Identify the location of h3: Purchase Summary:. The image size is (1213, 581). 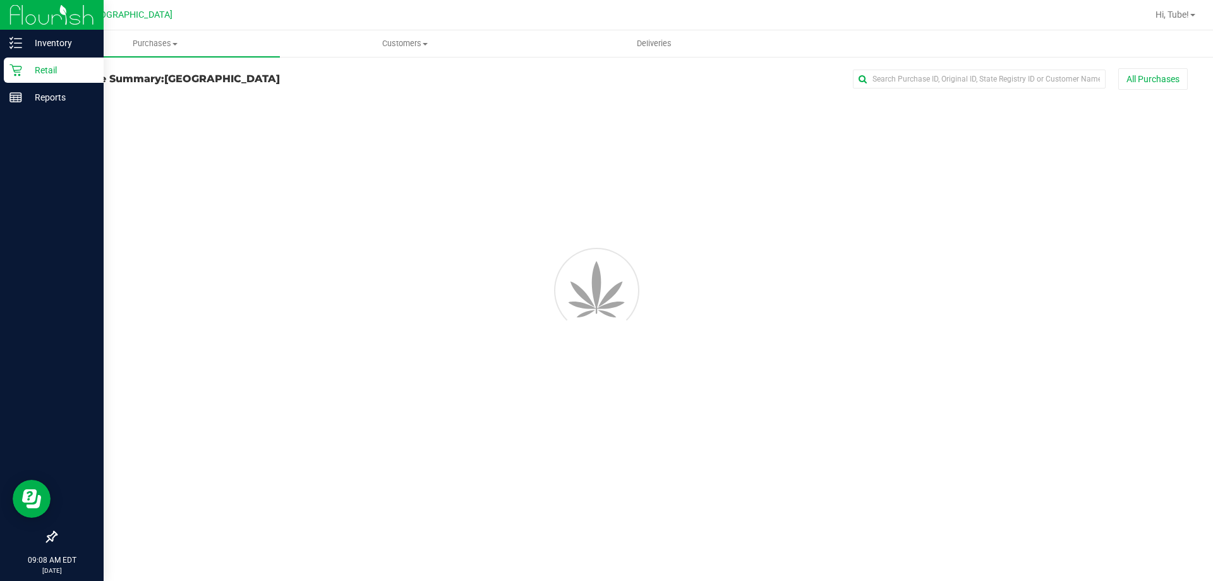
(244, 79).